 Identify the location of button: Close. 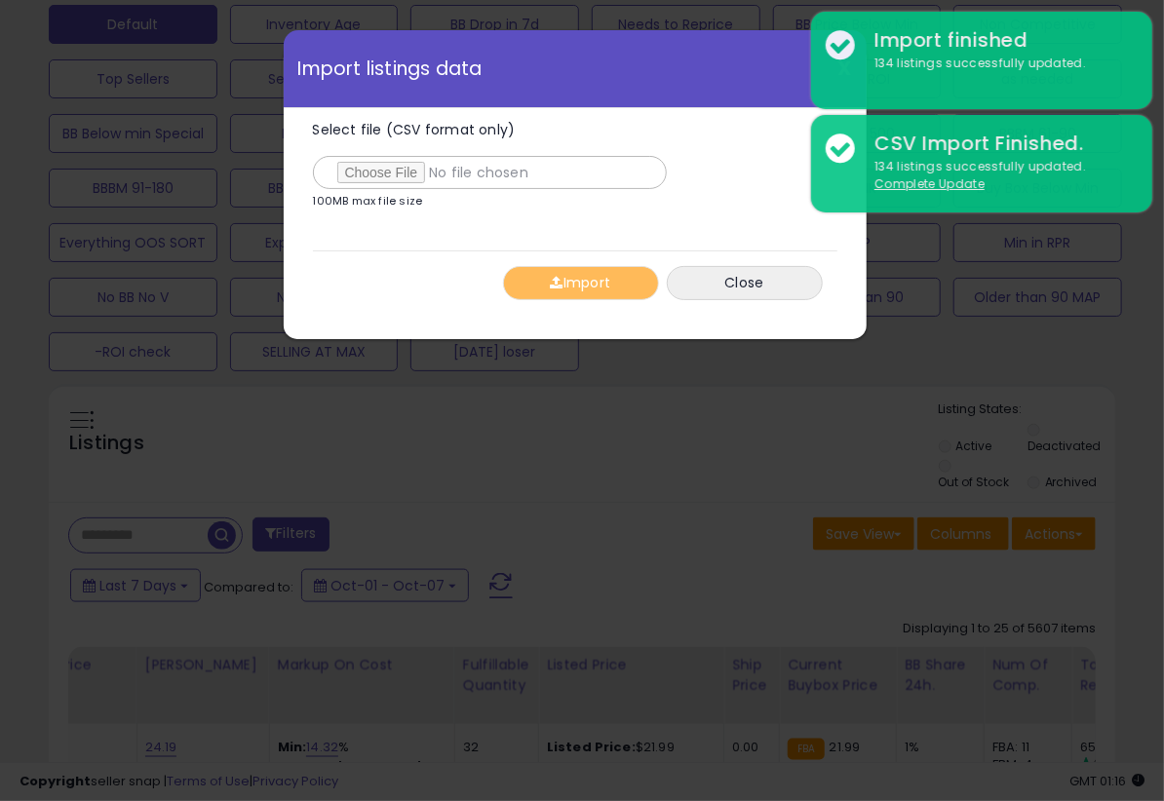
(745, 283).